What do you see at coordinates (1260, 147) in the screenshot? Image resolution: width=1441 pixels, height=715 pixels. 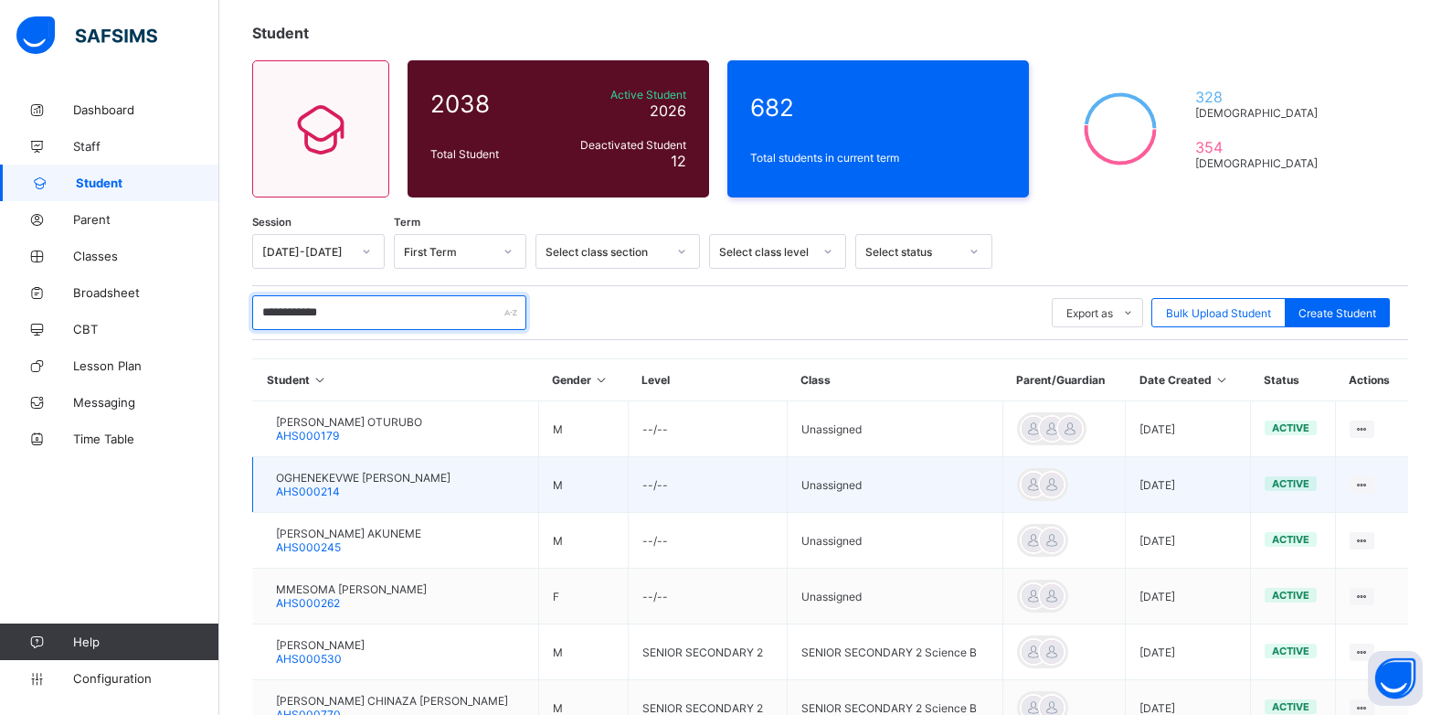 I see `span: 354` at bounding box center [1260, 147].